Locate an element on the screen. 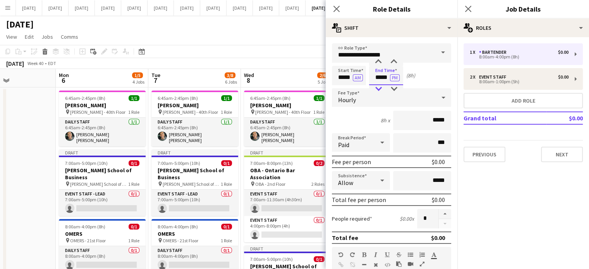 This screenshot has height=269, width=589. app-card-role: Event Staff - Lead0/17:00am-5:00pm (10h) is located at coordinates (102, 203).